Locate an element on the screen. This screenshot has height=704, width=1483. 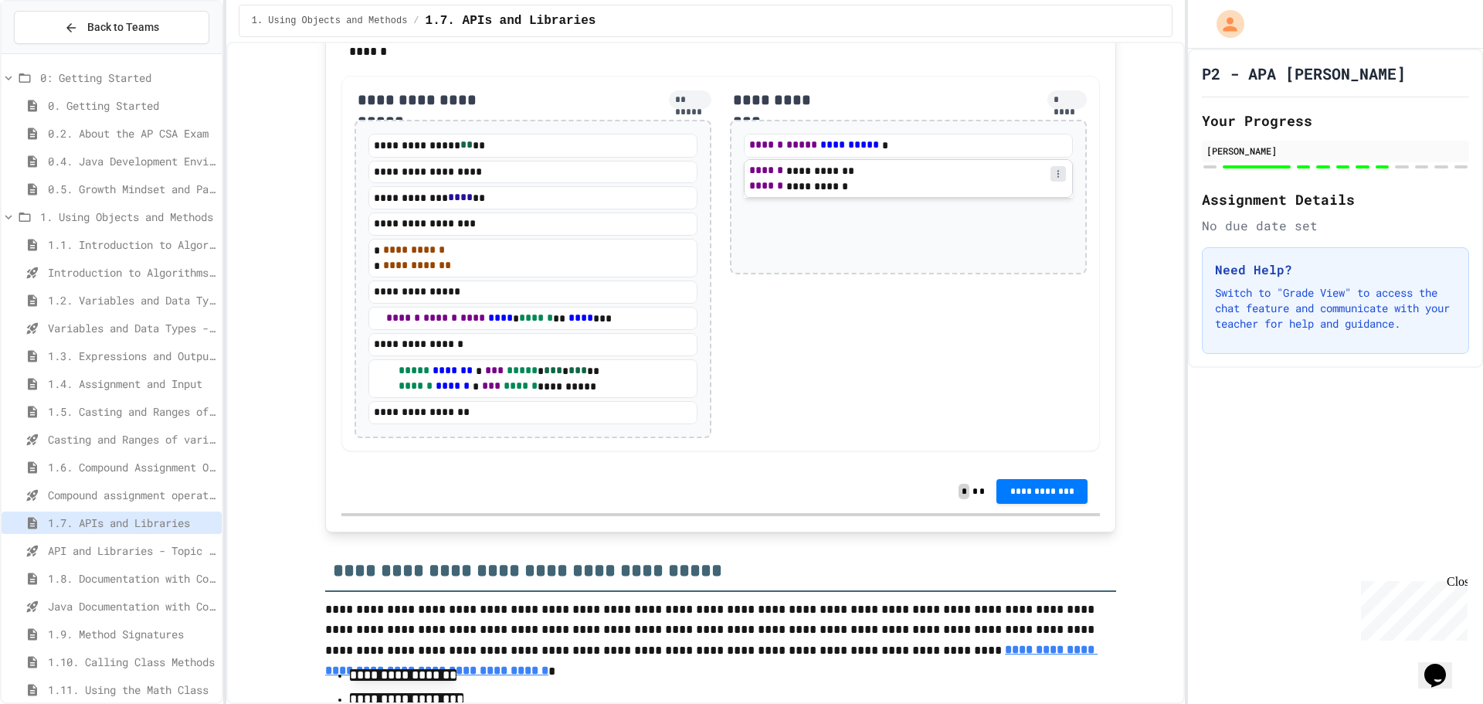
span: 1.8. Documentation with Comments and Preconditions is located at coordinates (131, 578).